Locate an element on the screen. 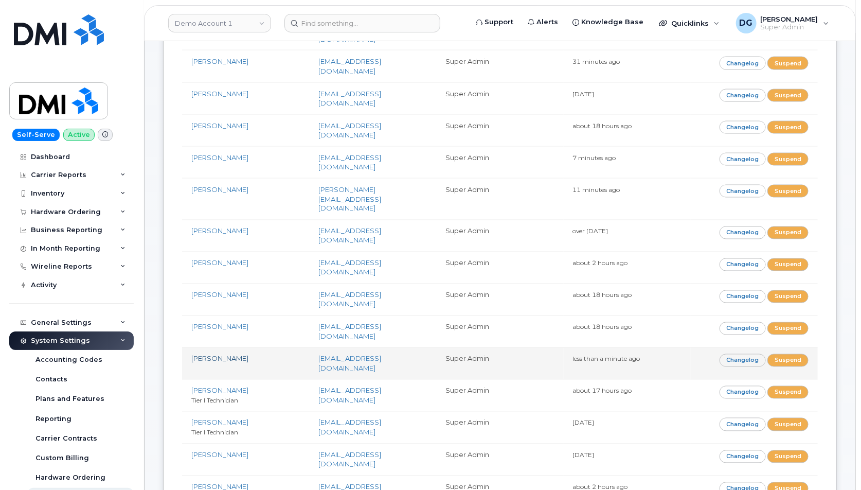 Image resolution: width=861 pixels, height=490 pixels. div: Dmitrii Golovin is located at coordinates (782, 23).